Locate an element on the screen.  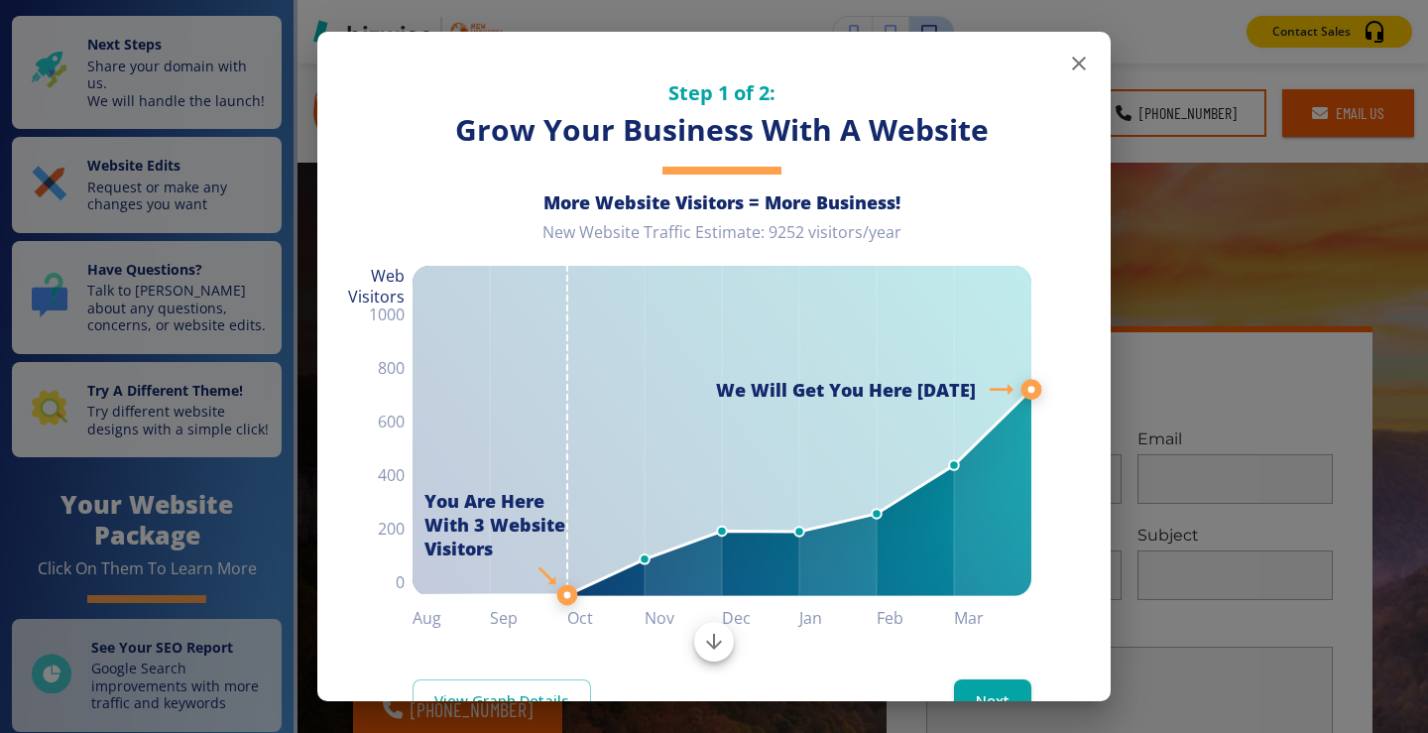
div: New Website Traffic Estimate: 9252 visitors/year is located at coordinates (722, 240).